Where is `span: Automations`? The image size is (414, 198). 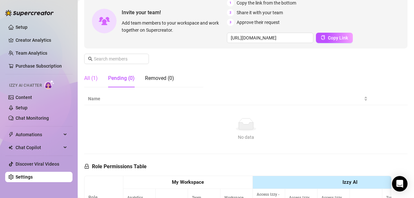 span: Automations is located at coordinates (39, 135).